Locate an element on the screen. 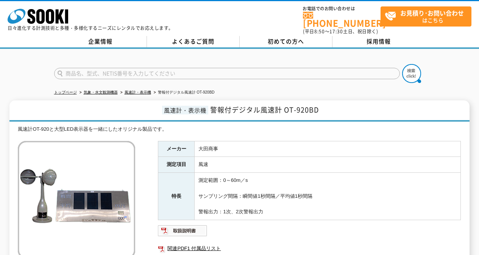 Image resolution: width=479 pixels, height=255 pixels. span: お電話でのお問い合わせは is located at coordinates (341, 9).